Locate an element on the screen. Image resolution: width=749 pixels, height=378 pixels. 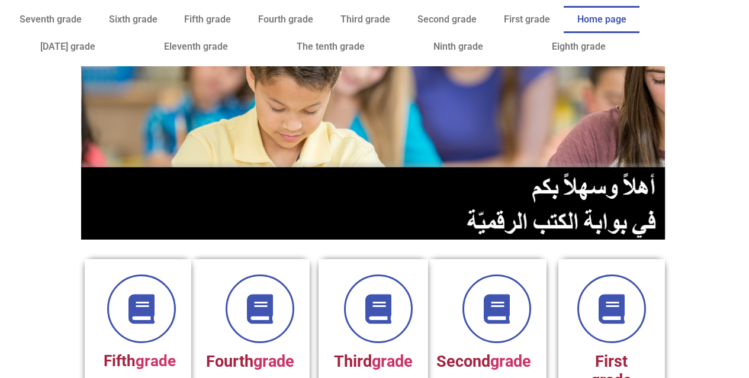
a: Ninth grade is located at coordinates (458, 47).